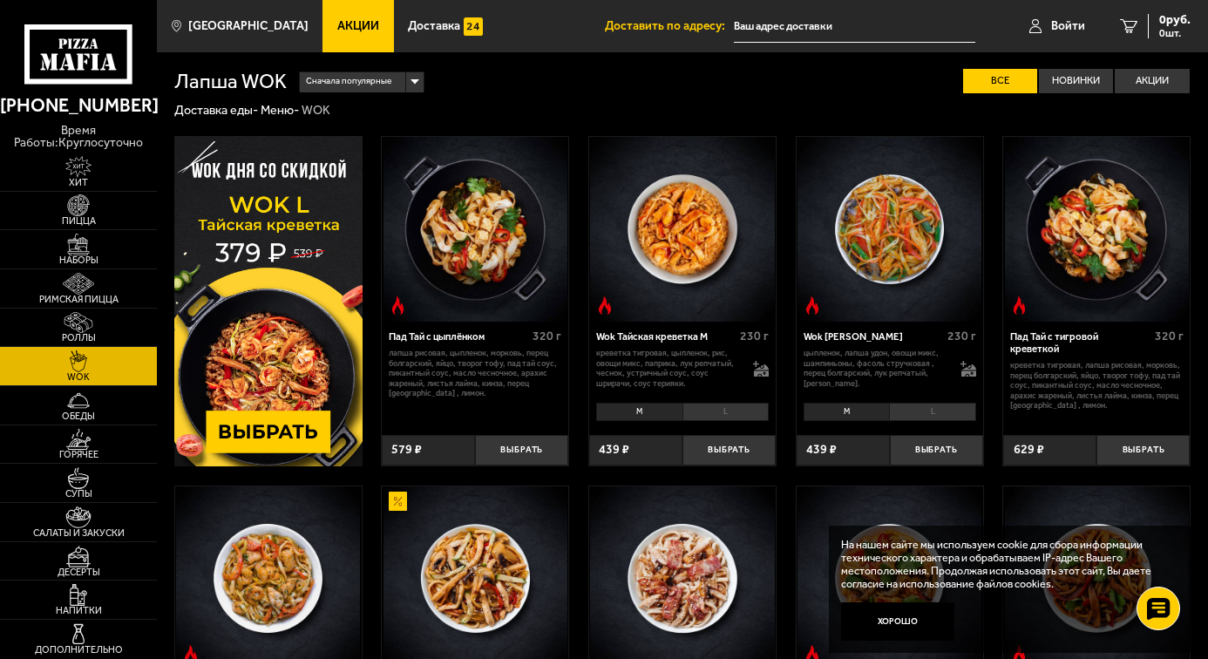 This screenshot has height=659, width=1208. I want to click on span: 629 ₽, so click(1029, 450).